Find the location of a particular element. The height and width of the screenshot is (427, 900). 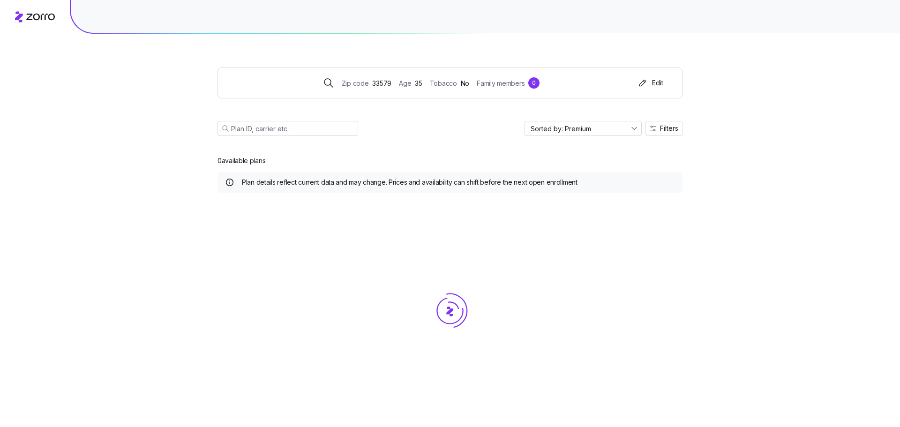

span: 0 available plans is located at coordinates (241, 161).